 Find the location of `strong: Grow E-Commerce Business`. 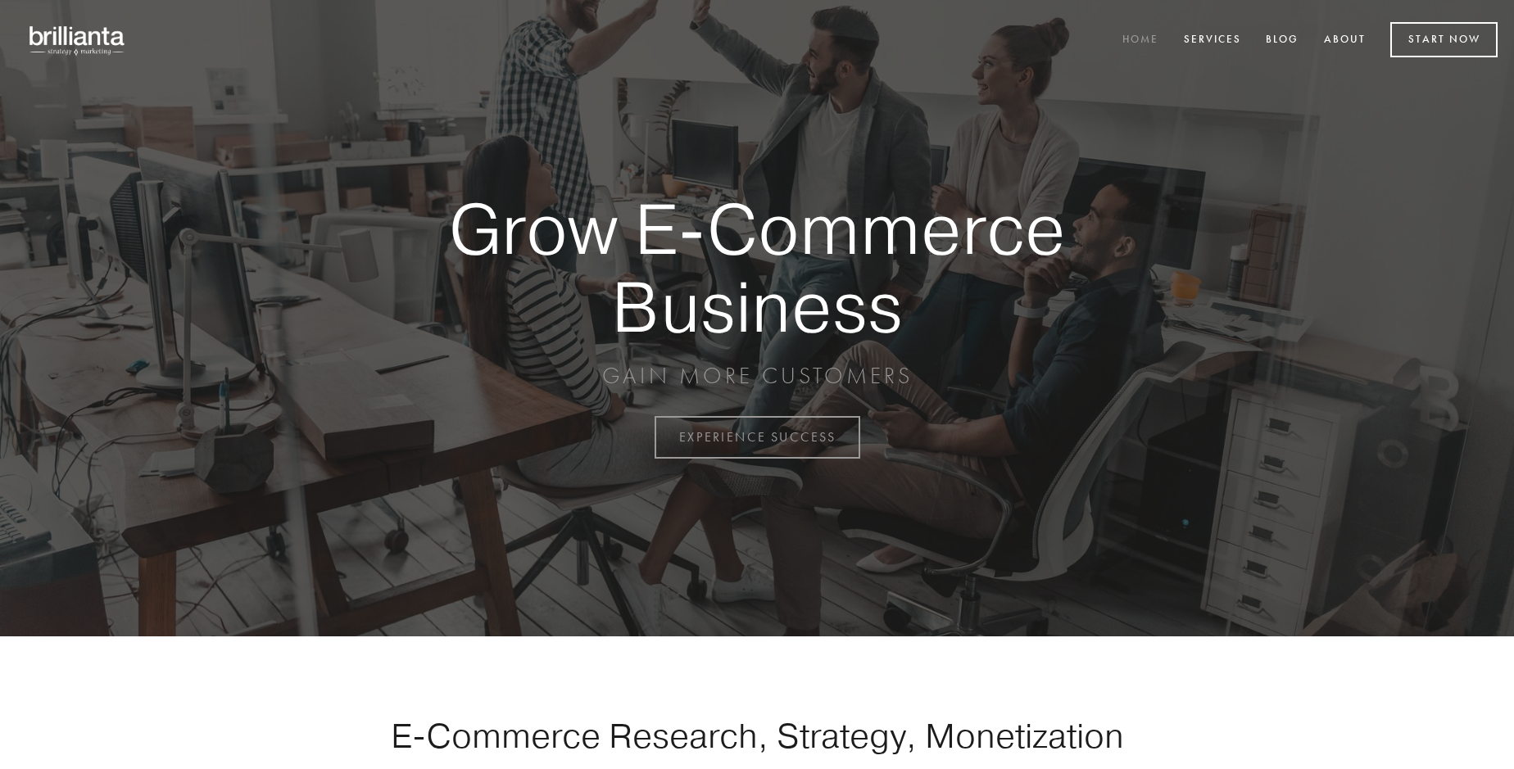

strong: Grow E-Commerce Business is located at coordinates (757, 267).